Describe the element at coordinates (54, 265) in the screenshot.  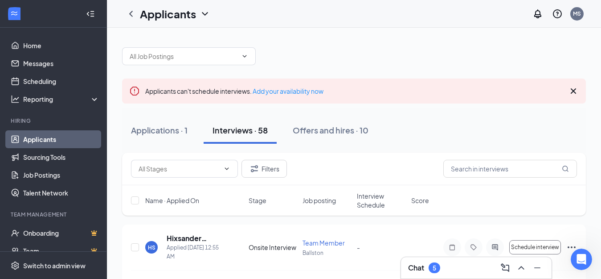
I see `div: Switch to admin view` at that location.